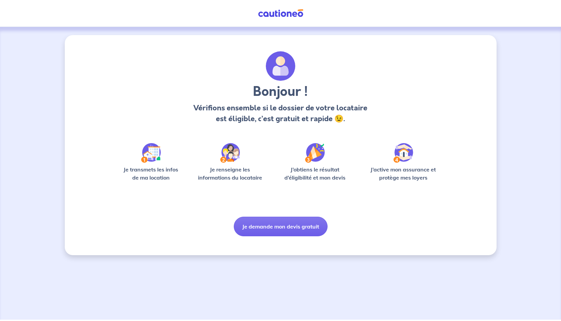 This screenshot has width=561, height=321. I want to click on img: /static/f3e743aab9439237c3e2196e4328bba9/Step-3.svg, so click(315, 153).